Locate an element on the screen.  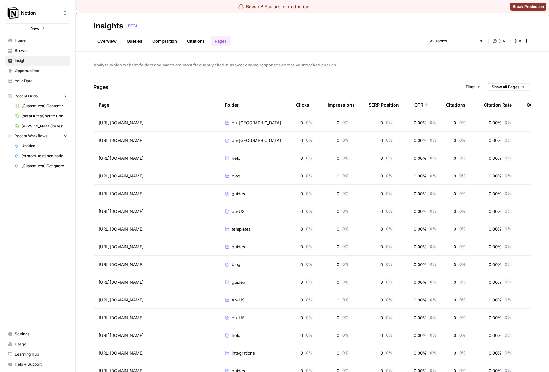
span: New is located at coordinates (35, 28).